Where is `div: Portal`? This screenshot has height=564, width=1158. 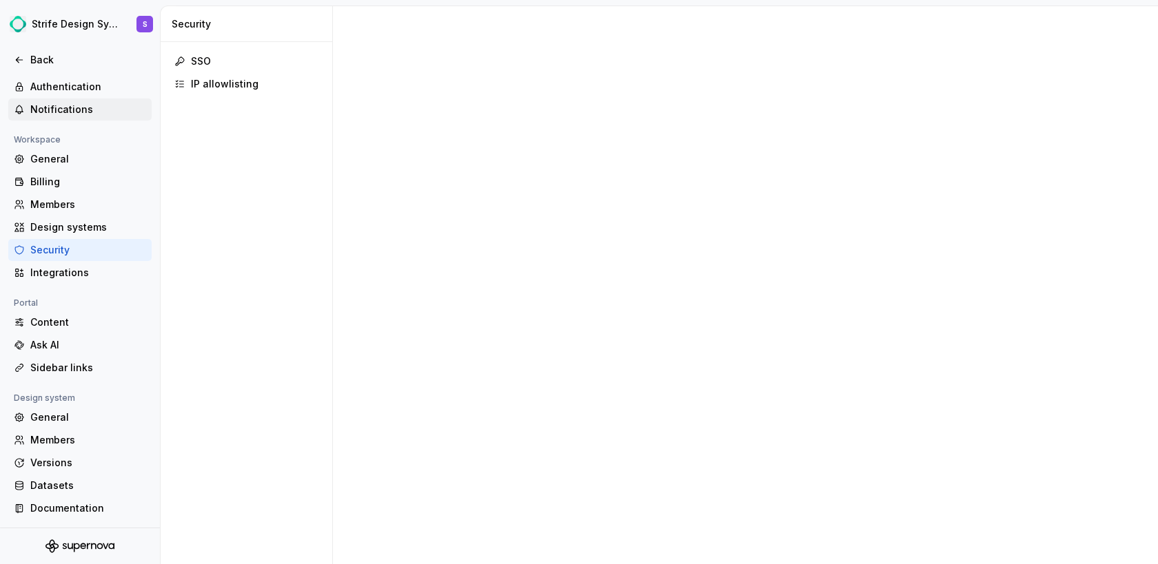
div: Portal is located at coordinates (25, 303).